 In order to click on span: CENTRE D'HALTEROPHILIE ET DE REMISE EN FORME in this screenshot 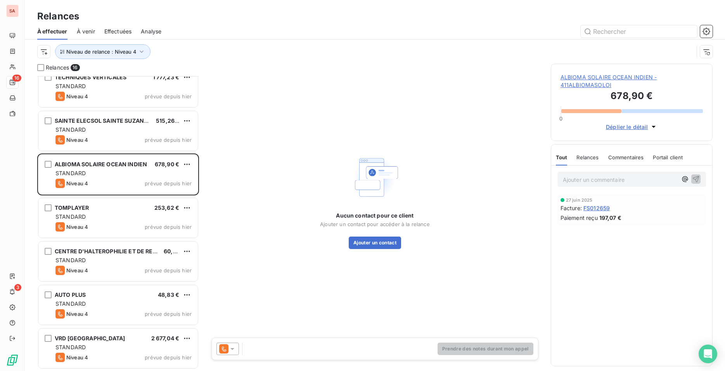, I will do `click(126, 251)`.